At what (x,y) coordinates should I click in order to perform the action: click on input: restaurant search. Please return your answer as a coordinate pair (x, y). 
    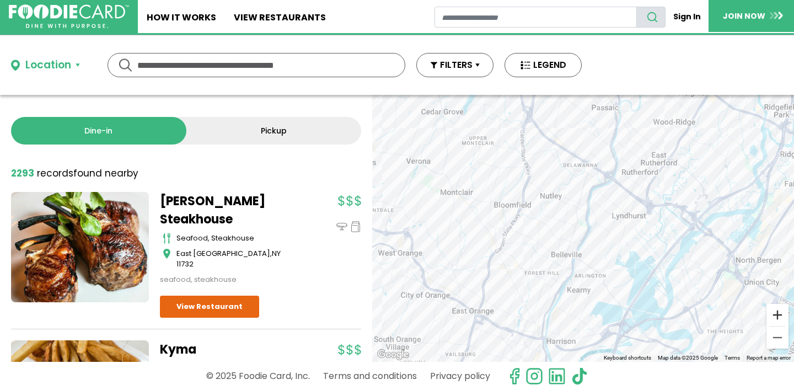
    Looking at the image, I should click on (536, 17).